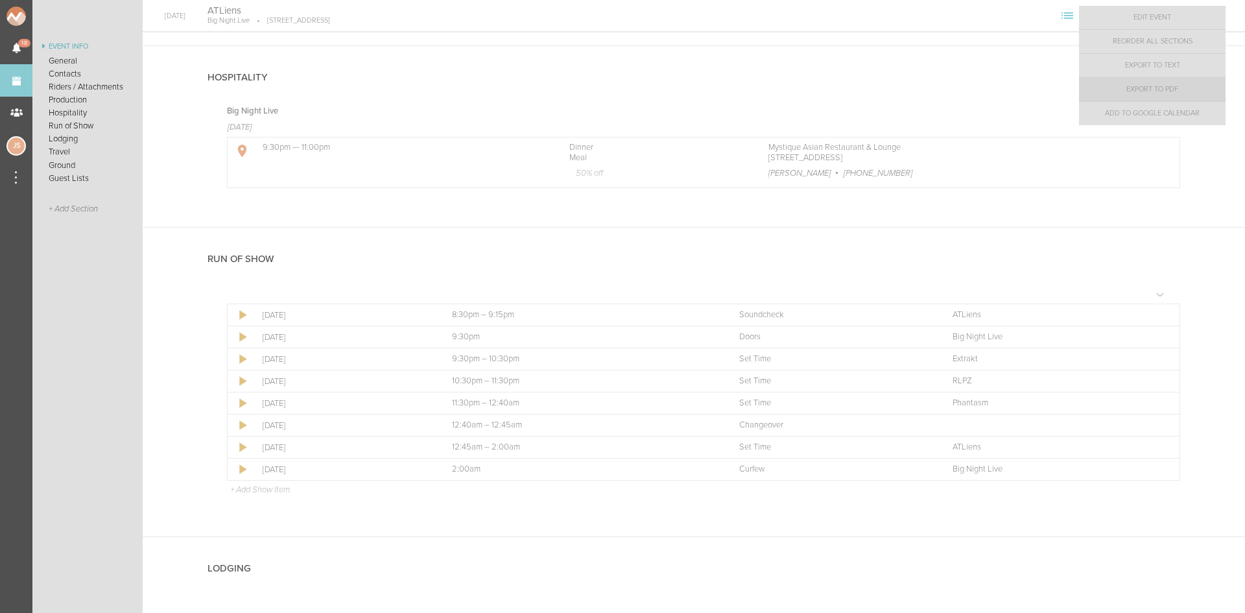  I want to click on a: Event Info, so click(88, 47).